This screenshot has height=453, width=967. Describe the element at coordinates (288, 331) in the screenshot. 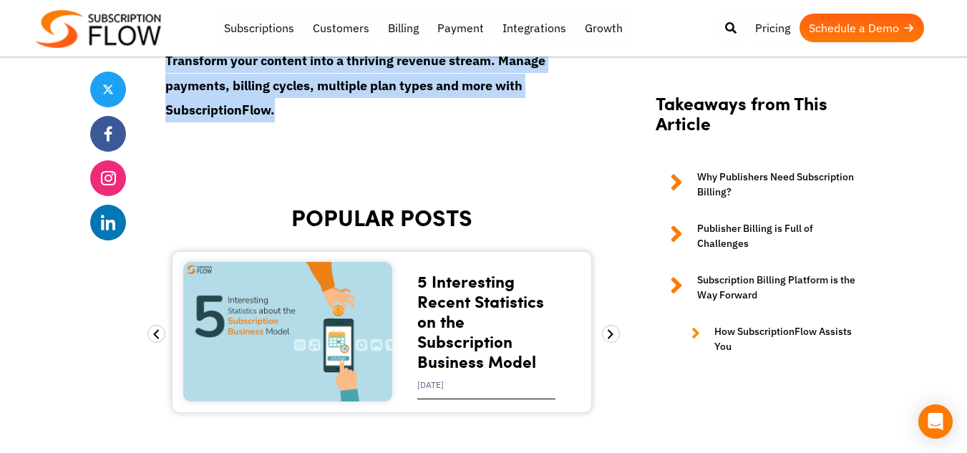

I see `img: Interesting Facts about the Subscription Business Model` at that location.